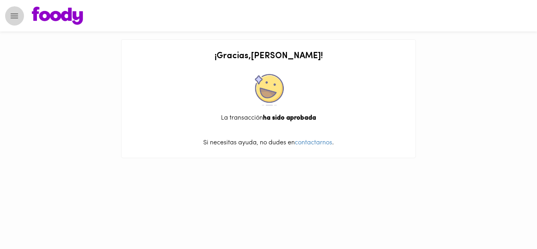  Describe the element at coordinates (268, 143) in the screenshot. I see `p: Si necesitas ayuda, no dudes en .` at that location.